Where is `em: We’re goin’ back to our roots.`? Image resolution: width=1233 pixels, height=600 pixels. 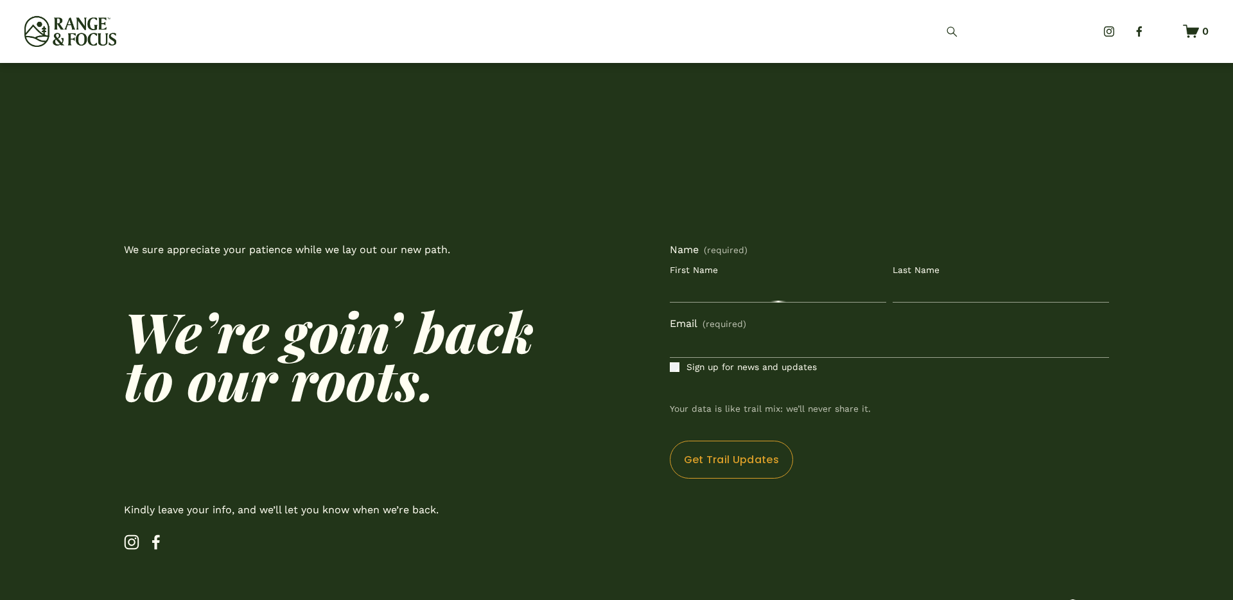 em: We’re goin’ back to our roots. is located at coordinates (336, 354).